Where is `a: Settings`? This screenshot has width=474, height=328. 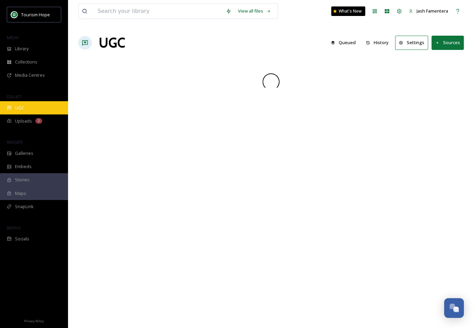
a: Settings is located at coordinates (413, 42).